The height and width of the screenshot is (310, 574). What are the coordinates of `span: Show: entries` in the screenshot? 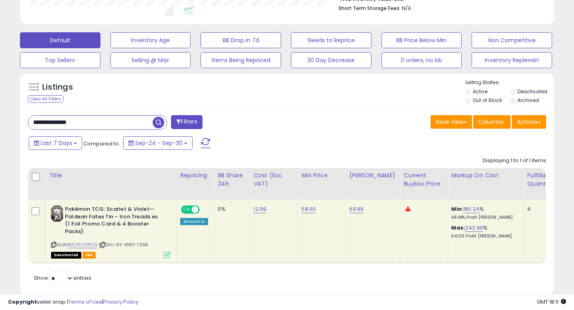 It's located at (63, 278).